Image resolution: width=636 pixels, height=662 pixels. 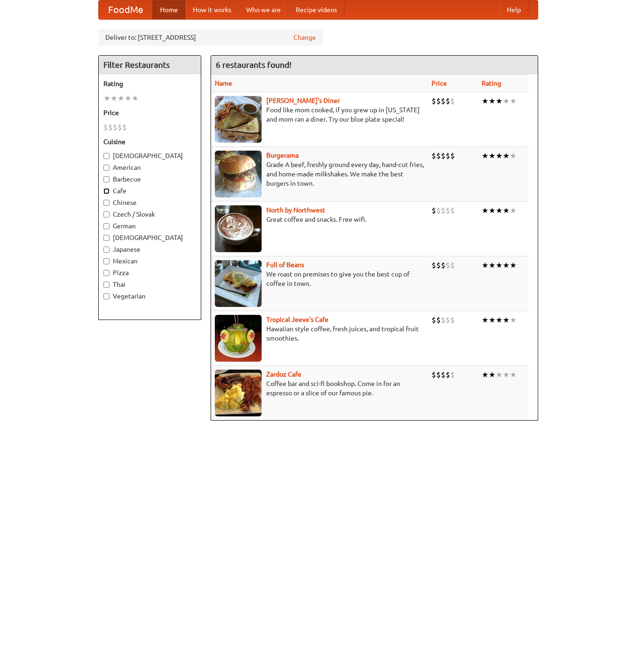 What do you see at coordinates (106, 285) in the screenshot?
I see `input: Thai` at bounding box center [106, 285].